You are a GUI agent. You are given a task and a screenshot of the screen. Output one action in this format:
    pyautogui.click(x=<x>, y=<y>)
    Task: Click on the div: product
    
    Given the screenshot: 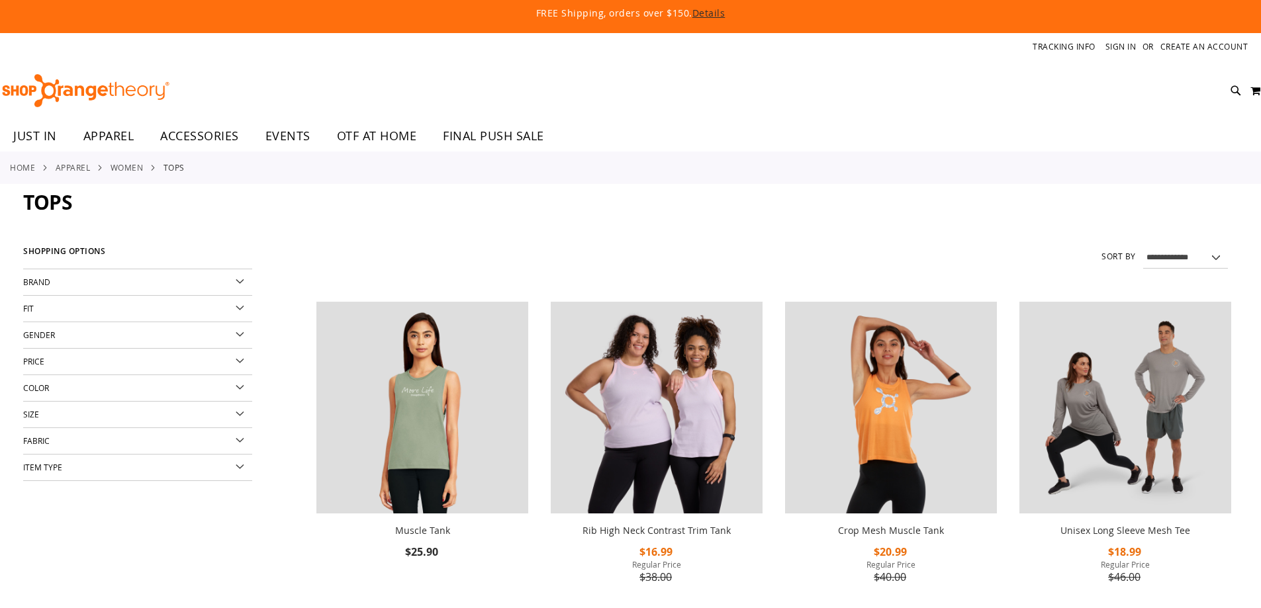 What is the action you would take?
    pyautogui.click(x=422, y=445)
    